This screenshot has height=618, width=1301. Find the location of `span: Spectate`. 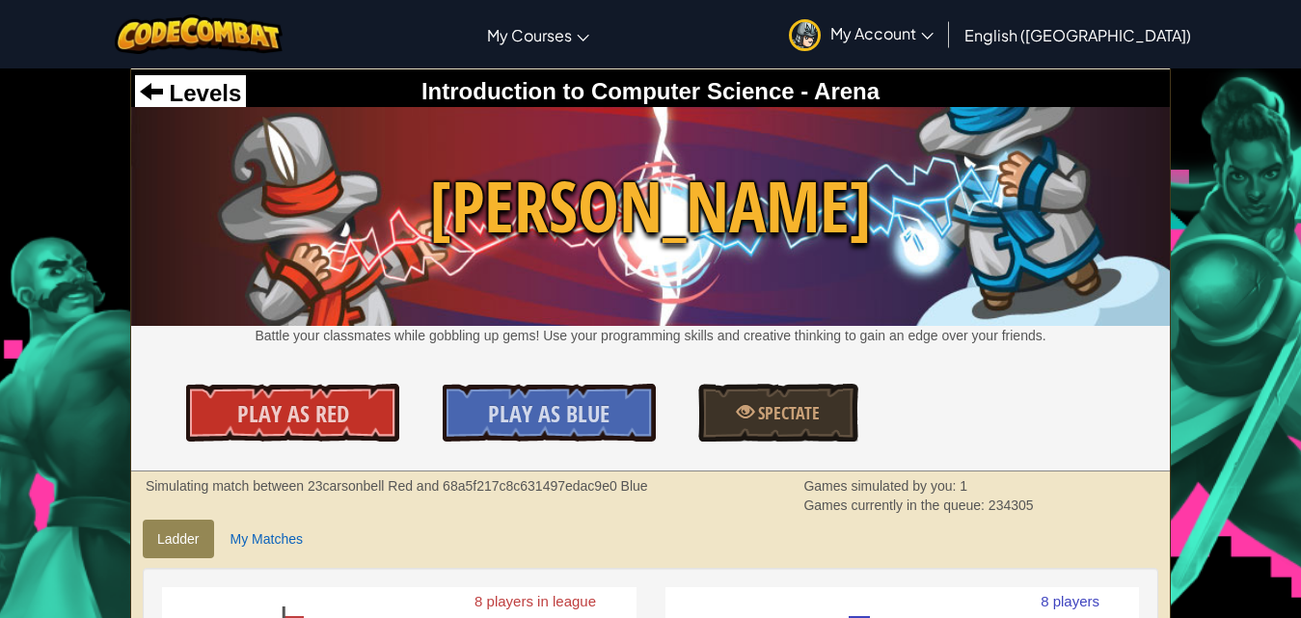

span: Spectate is located at coordinates (787, 413).